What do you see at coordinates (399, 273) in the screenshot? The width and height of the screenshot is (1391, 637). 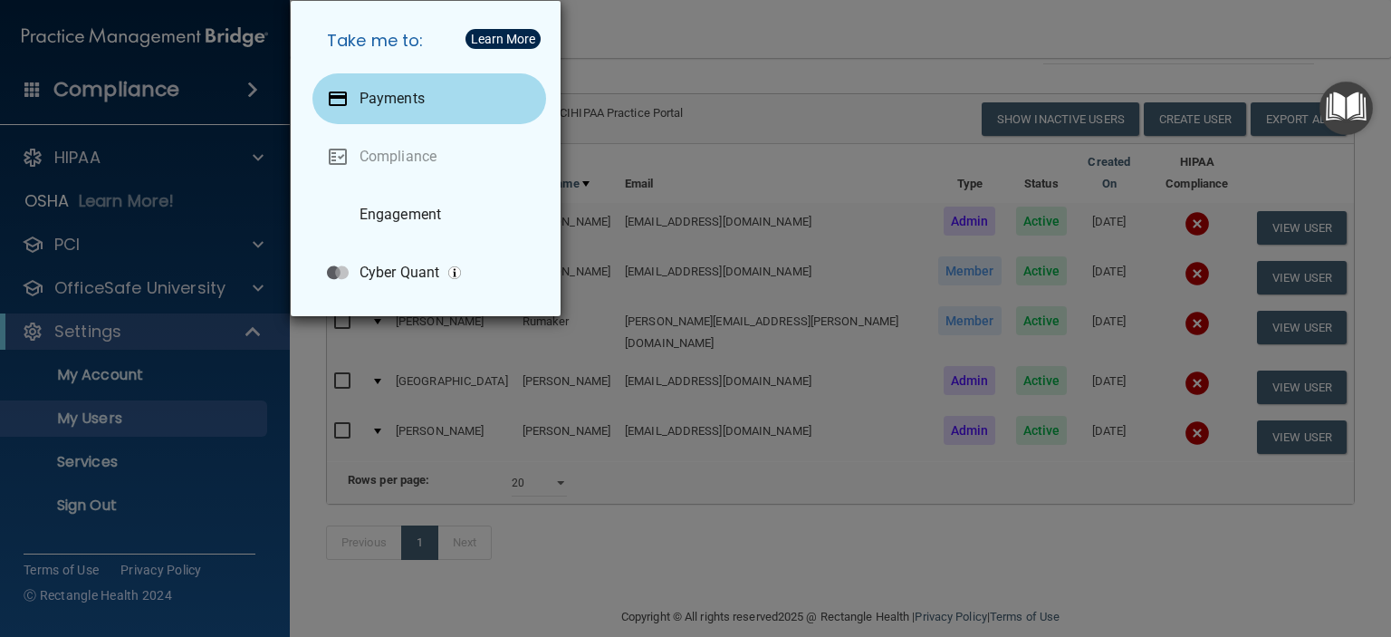 I see `p: Cyber Quant` at bounding box center [399, 273].